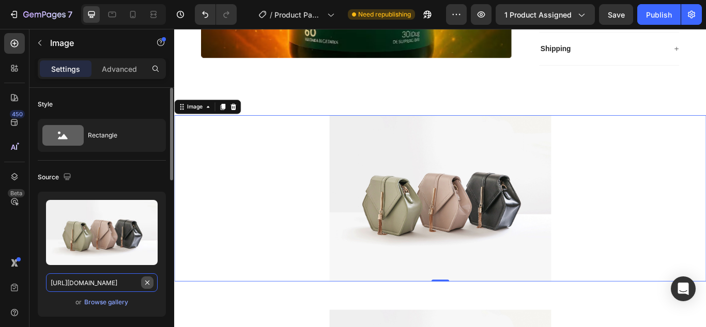 The image size is (706, 327). I want to click on button: Publish, so click(659, 14).